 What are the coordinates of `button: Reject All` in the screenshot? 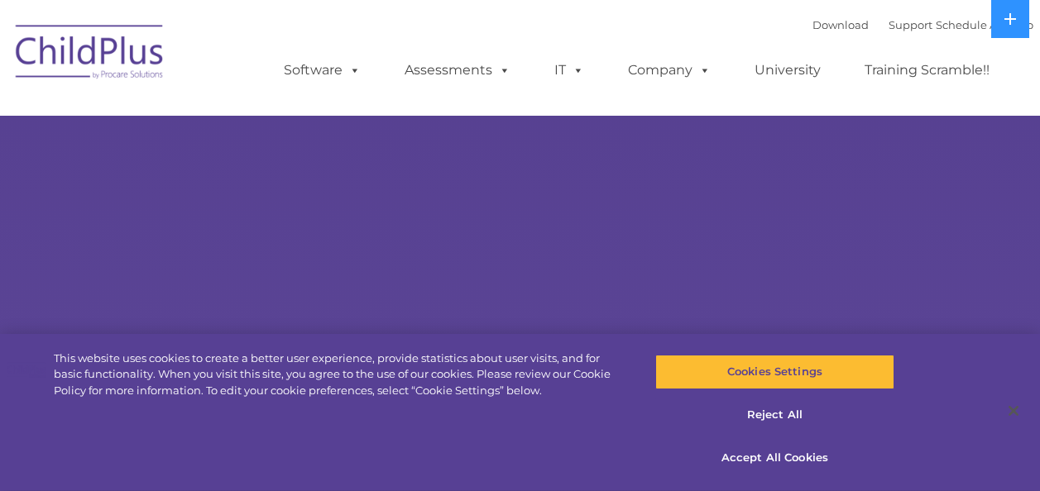 It's located at (774, 415).